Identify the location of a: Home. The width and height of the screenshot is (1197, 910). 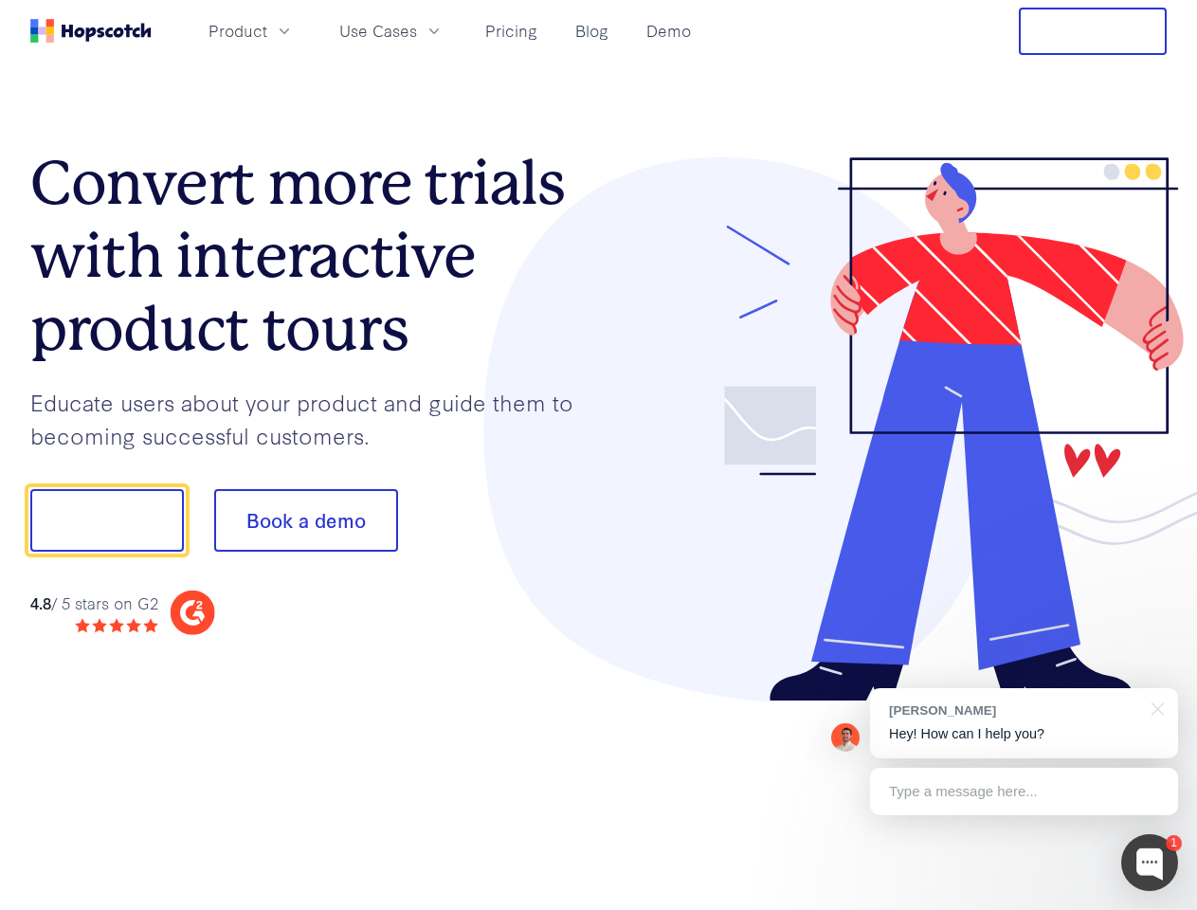
(91, 30).